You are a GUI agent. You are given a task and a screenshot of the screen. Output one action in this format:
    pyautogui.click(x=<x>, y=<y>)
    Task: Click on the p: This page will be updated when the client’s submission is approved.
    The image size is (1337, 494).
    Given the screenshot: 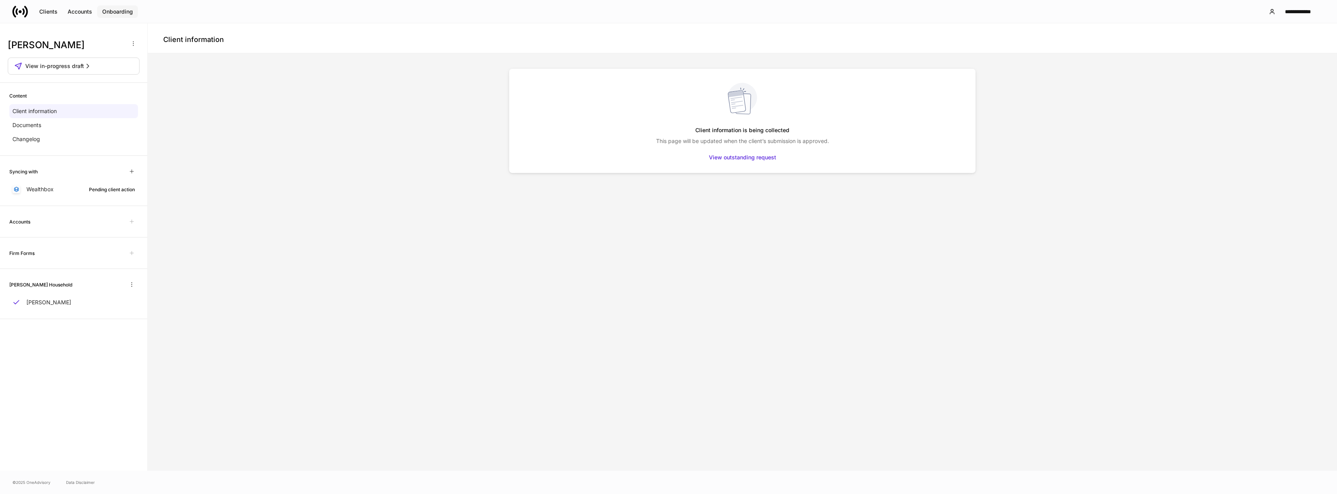 What is the action you would take?
    pyautogui.click(x=742, y=141)
    